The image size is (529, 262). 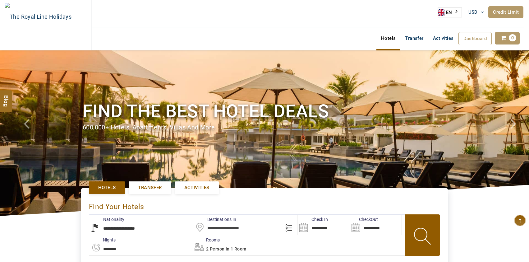 What do you see at coordinates (505, 12) in the screenshot?
I see `a: Credit Limit` at bounding box center [505, 12].